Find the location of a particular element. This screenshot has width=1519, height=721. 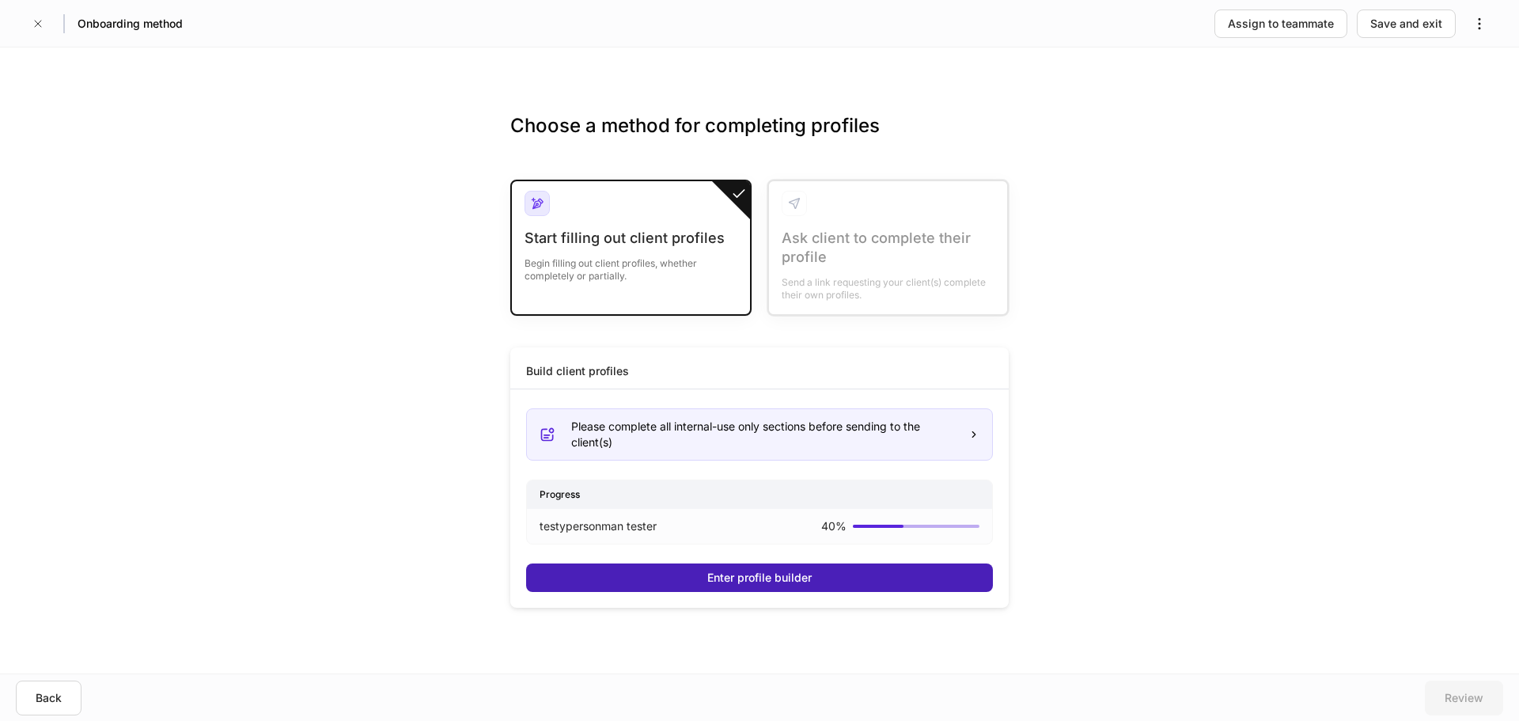

div: Progress is located at coordinates (759, 494).